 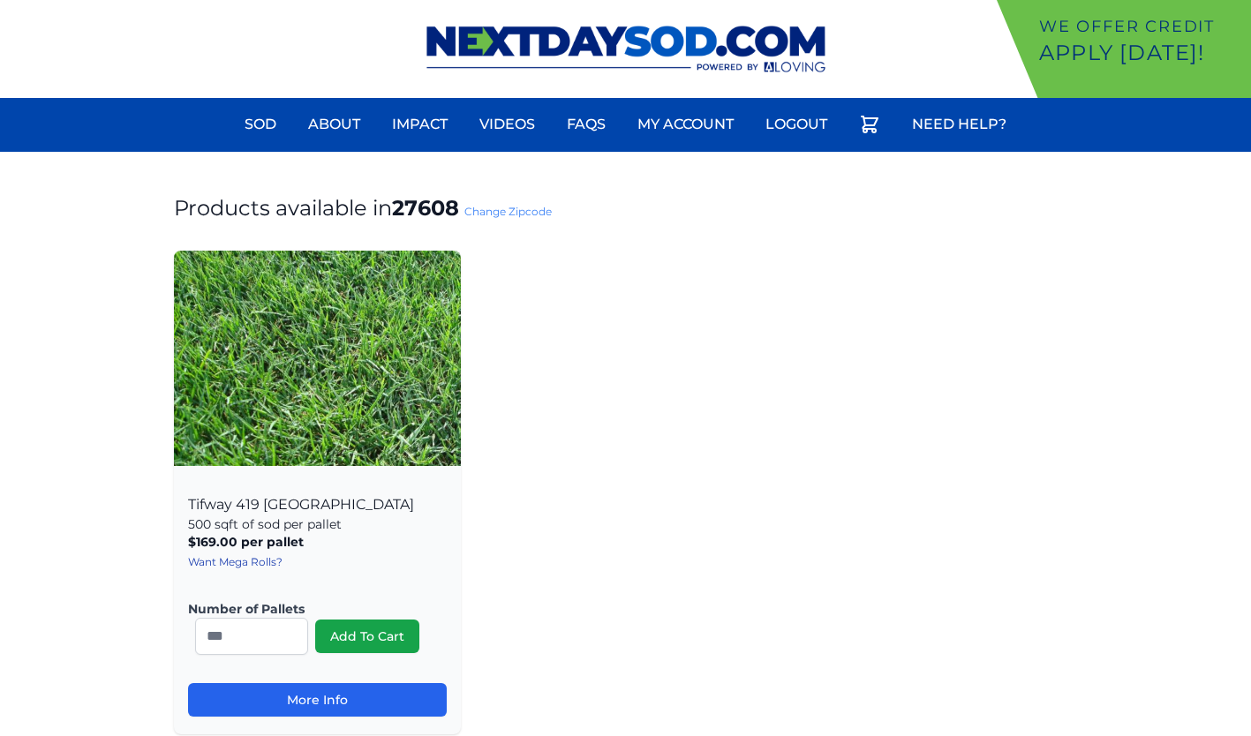 What do you see at coordinates (235, 561) in the screenshot?
I see `a: Want Mega Rolls?` at bounding box center [235, 561].